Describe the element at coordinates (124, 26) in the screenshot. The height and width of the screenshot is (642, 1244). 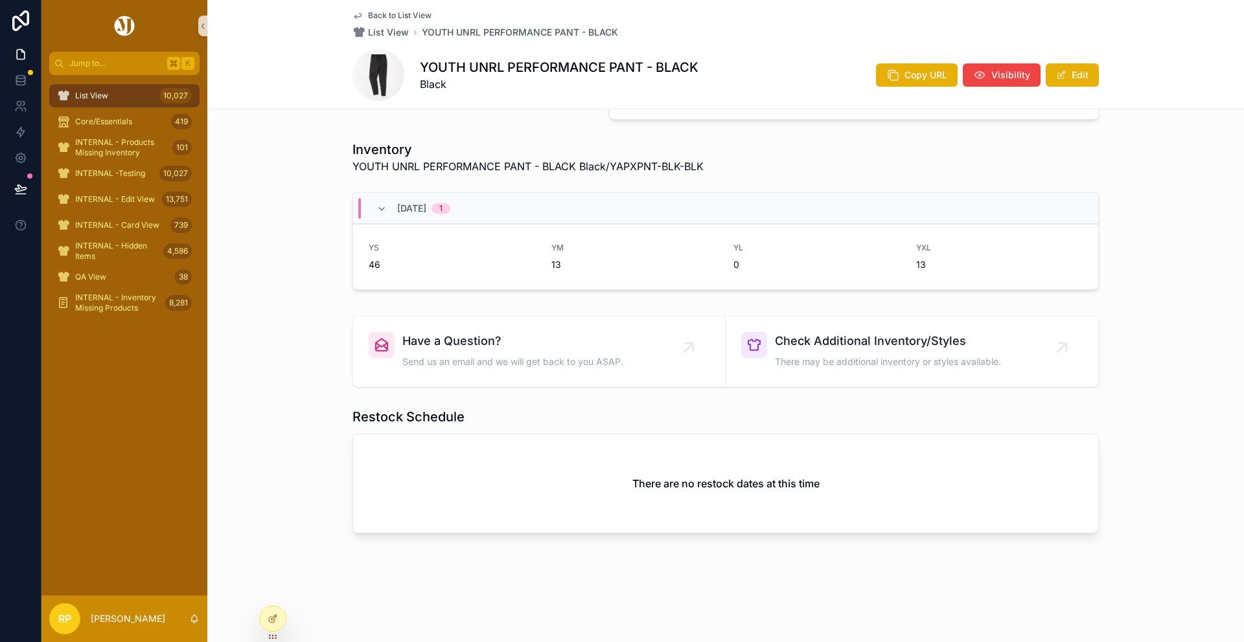
I see `img: App logo` at that location.